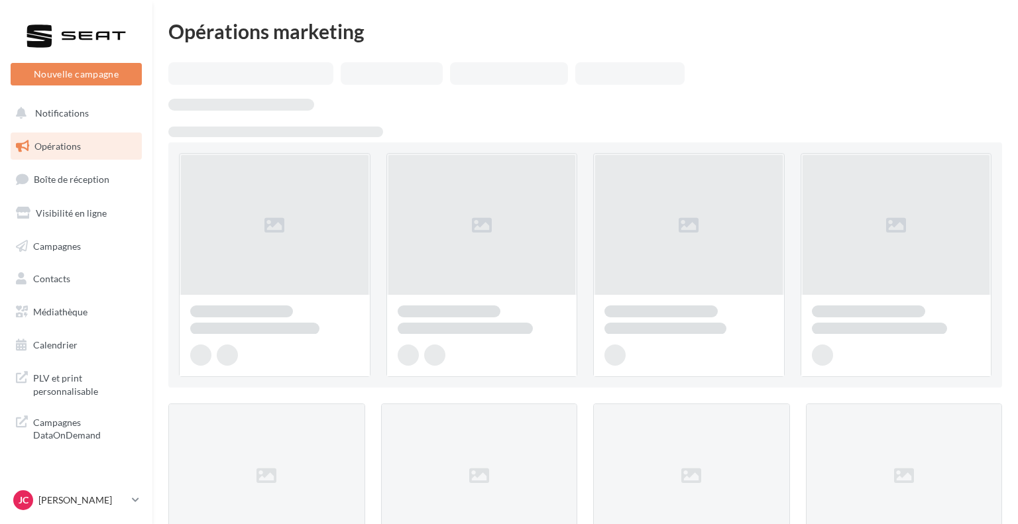 Image resolution: width=1018 pixels, height=524 pixels. Describe the element at coordinates (62, 113) in the screenshot. I see `span: Notifications` at that location.